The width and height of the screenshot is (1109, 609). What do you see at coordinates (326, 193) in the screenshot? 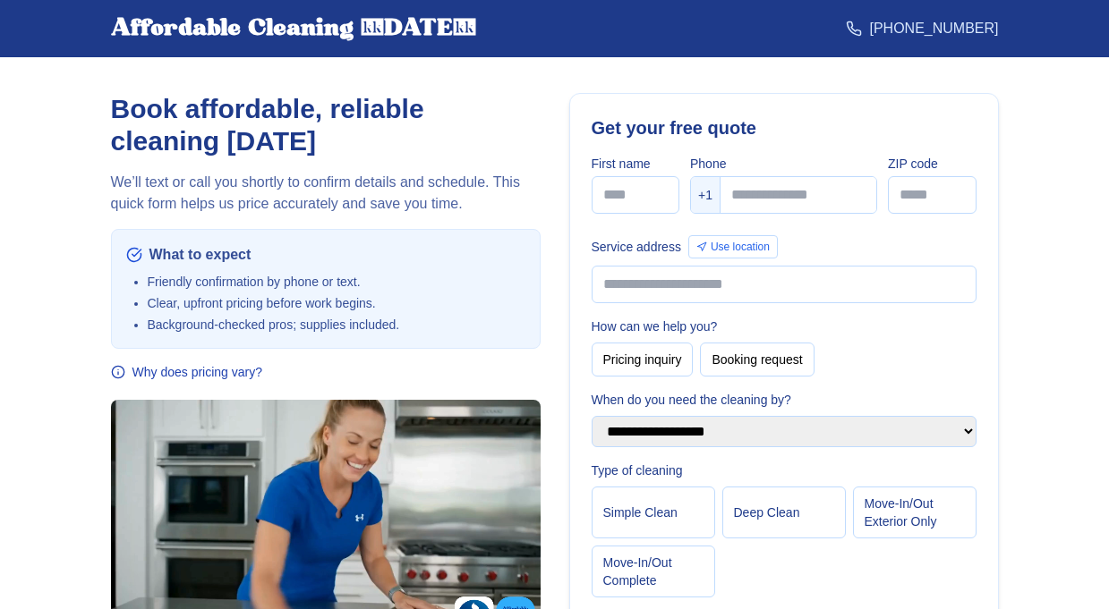
I see `p: We’ll text or call you shortly to confirm details and schedule. This quick form helps us price ac...` at bounding box center [326, 193].